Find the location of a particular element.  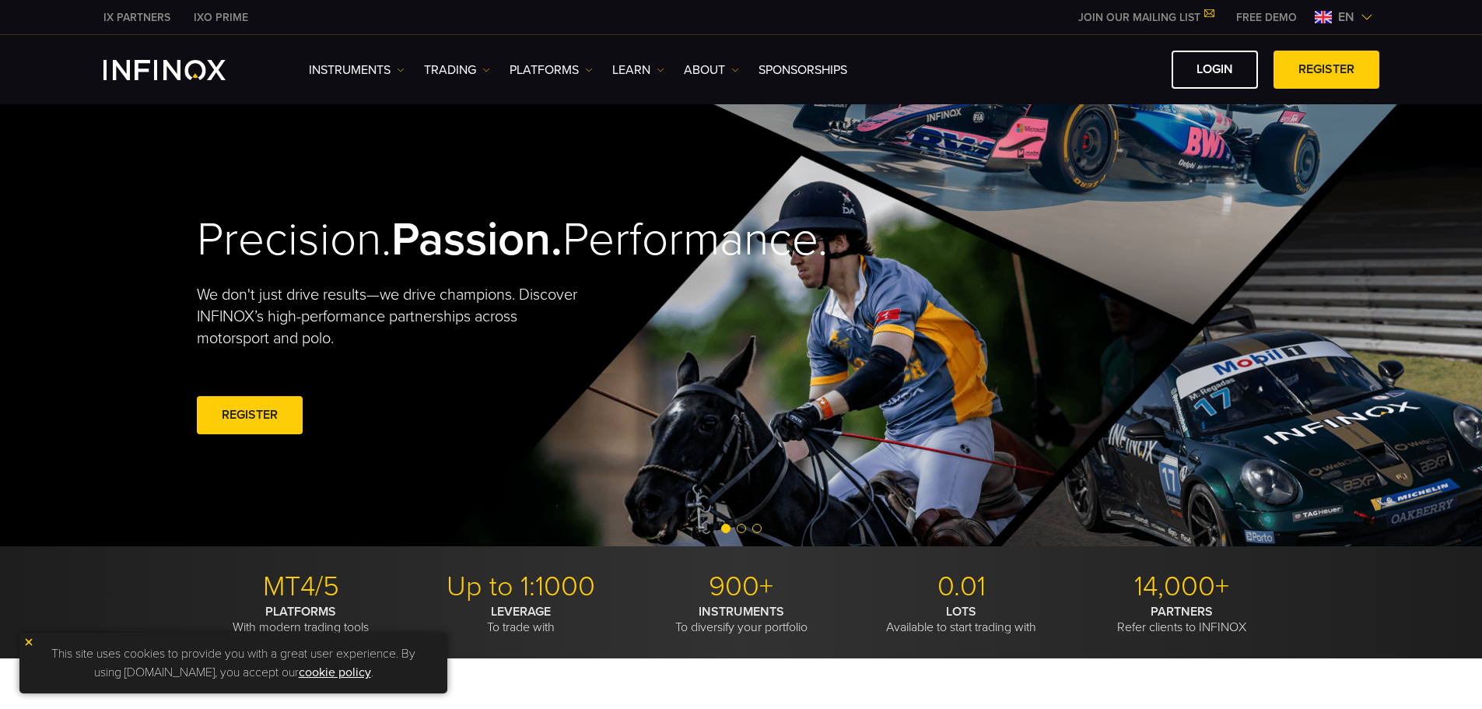

span: Go to slide 2 is located at coordinates (742, 528).